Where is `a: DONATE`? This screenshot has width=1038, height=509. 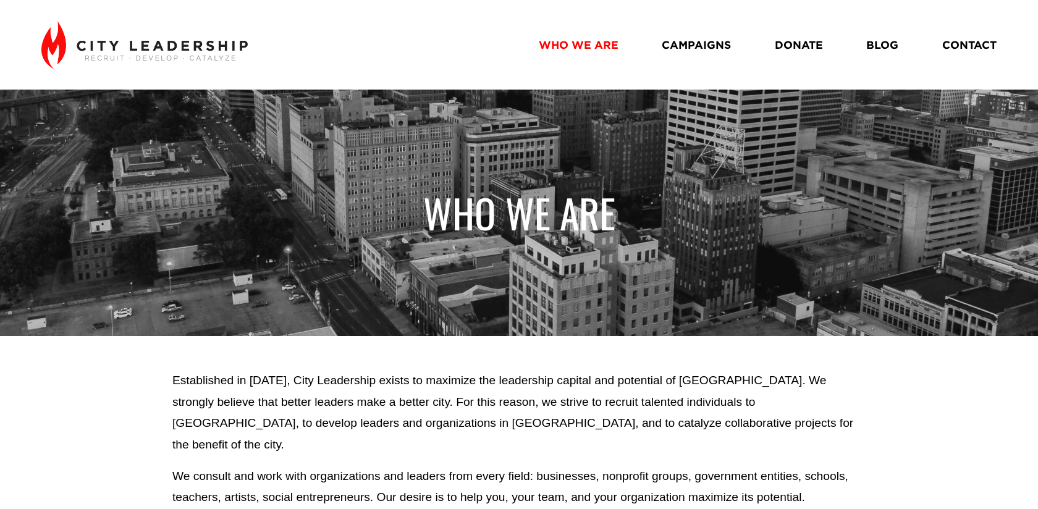
a: DONATE is located at coordinates (799, 45).